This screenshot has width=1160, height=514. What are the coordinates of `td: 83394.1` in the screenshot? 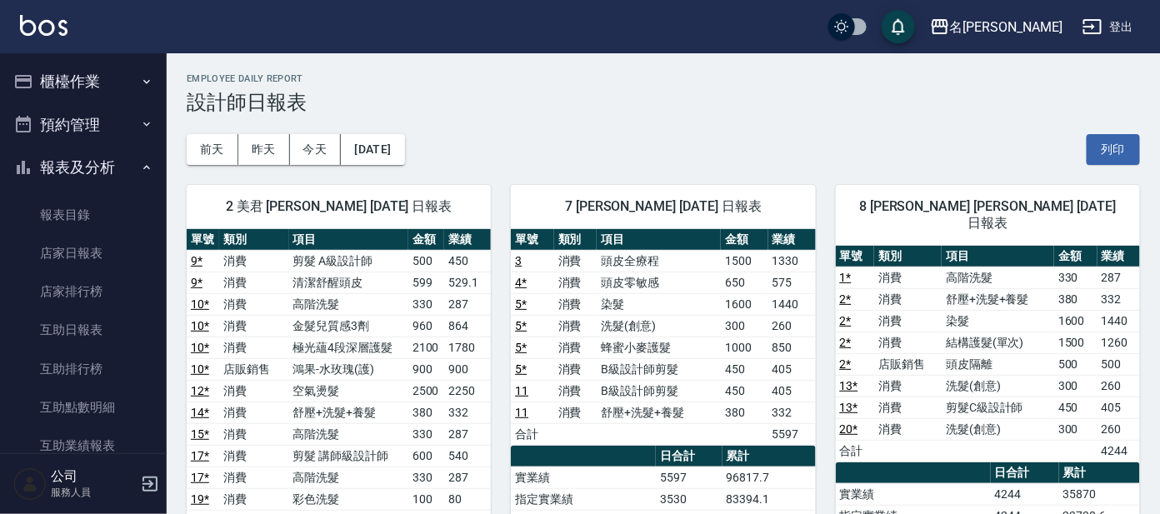 It's located at (769, 499).